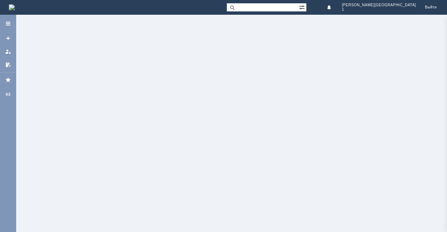 This screenshot has width=447, height=232. What do you see at coordinates (12, 7) in the screenshot?
I see `img: logo` at bounding box center [12, 7].